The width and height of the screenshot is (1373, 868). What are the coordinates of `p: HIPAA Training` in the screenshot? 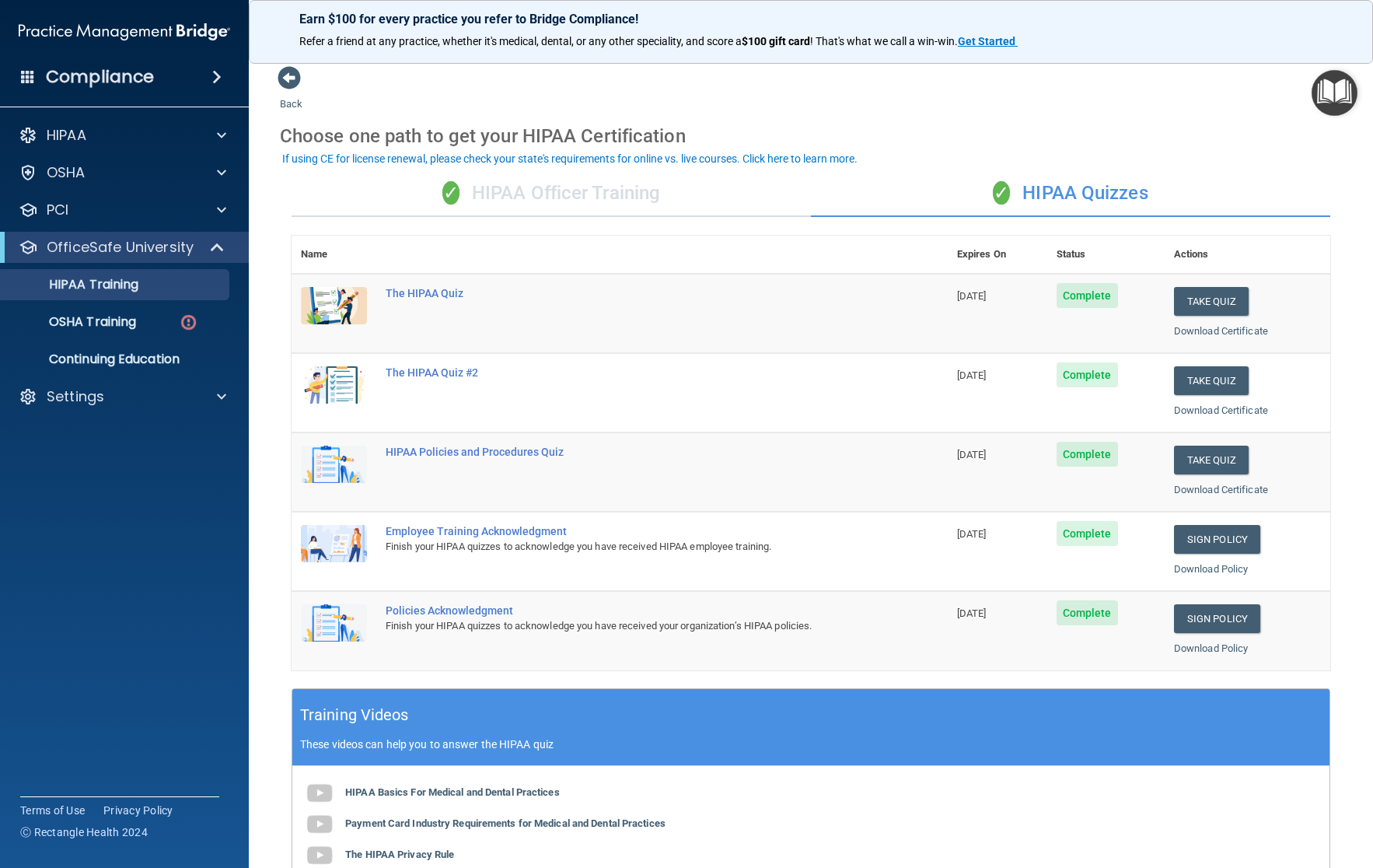 It's located at (74, 285).